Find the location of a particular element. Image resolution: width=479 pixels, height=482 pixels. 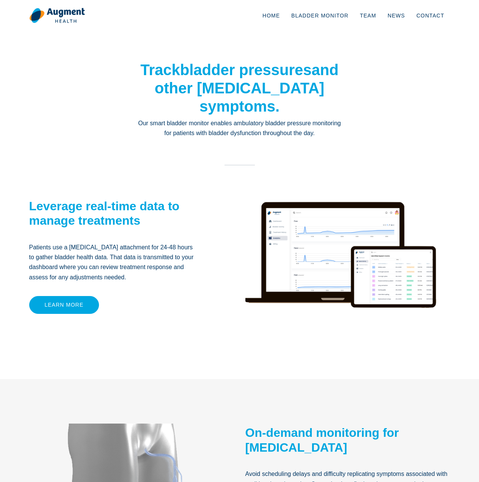

strong: bladder pressures is located at coordinates (246, 70).